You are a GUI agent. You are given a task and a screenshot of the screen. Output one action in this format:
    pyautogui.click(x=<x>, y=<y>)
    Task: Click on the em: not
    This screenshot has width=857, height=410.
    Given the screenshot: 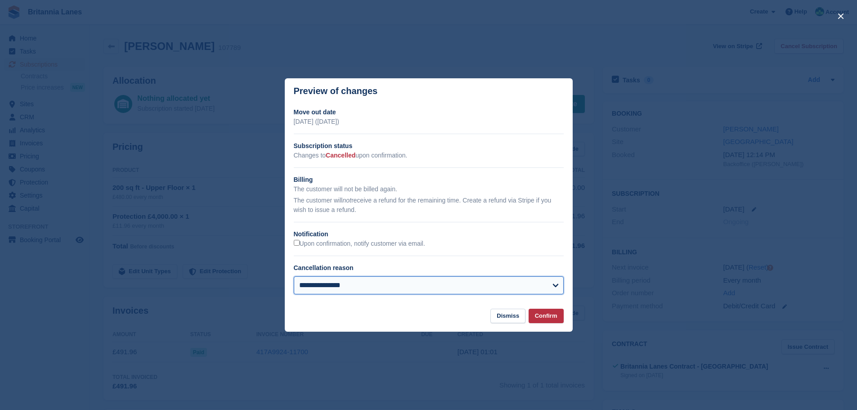 What is the action you would take?
    pyautogui.click(x=346, y=200)
    